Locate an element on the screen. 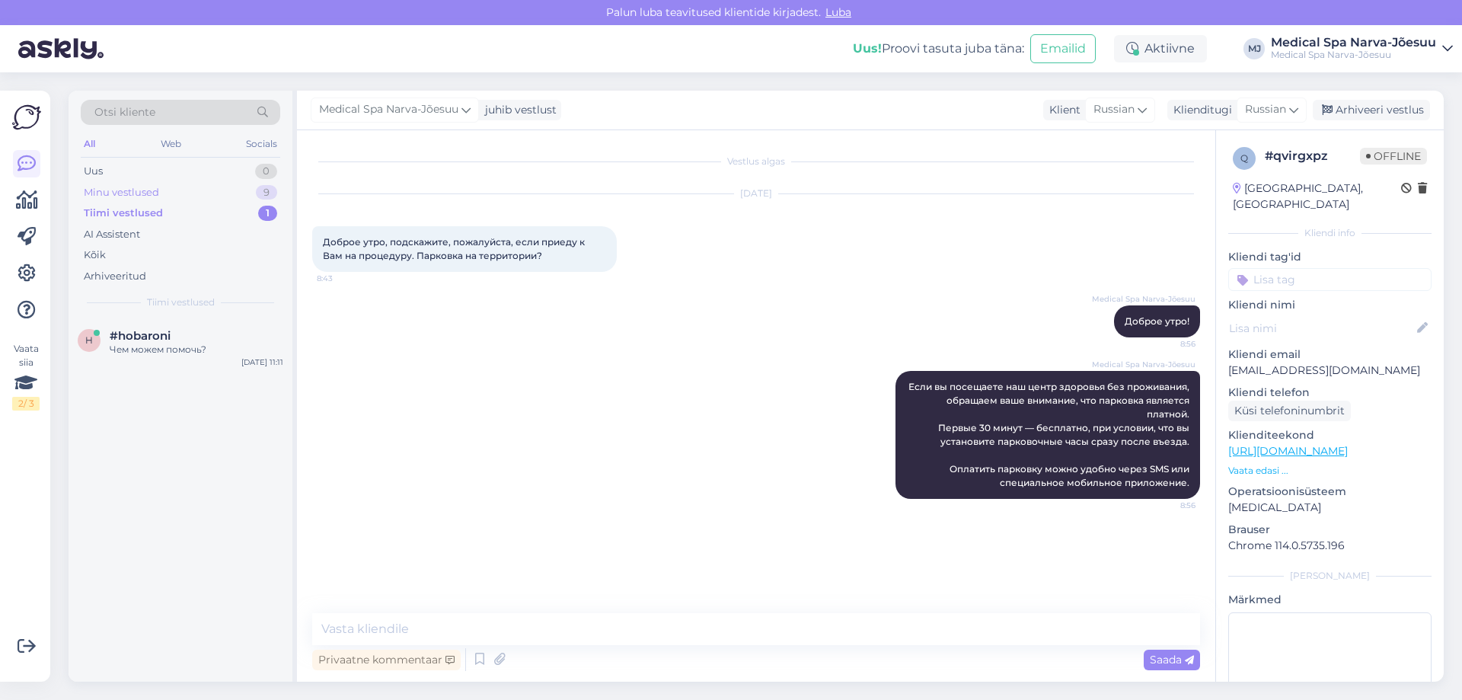 The image size is (1462, 700). p: Klienditeekond is located at coordinates (1330, 435).